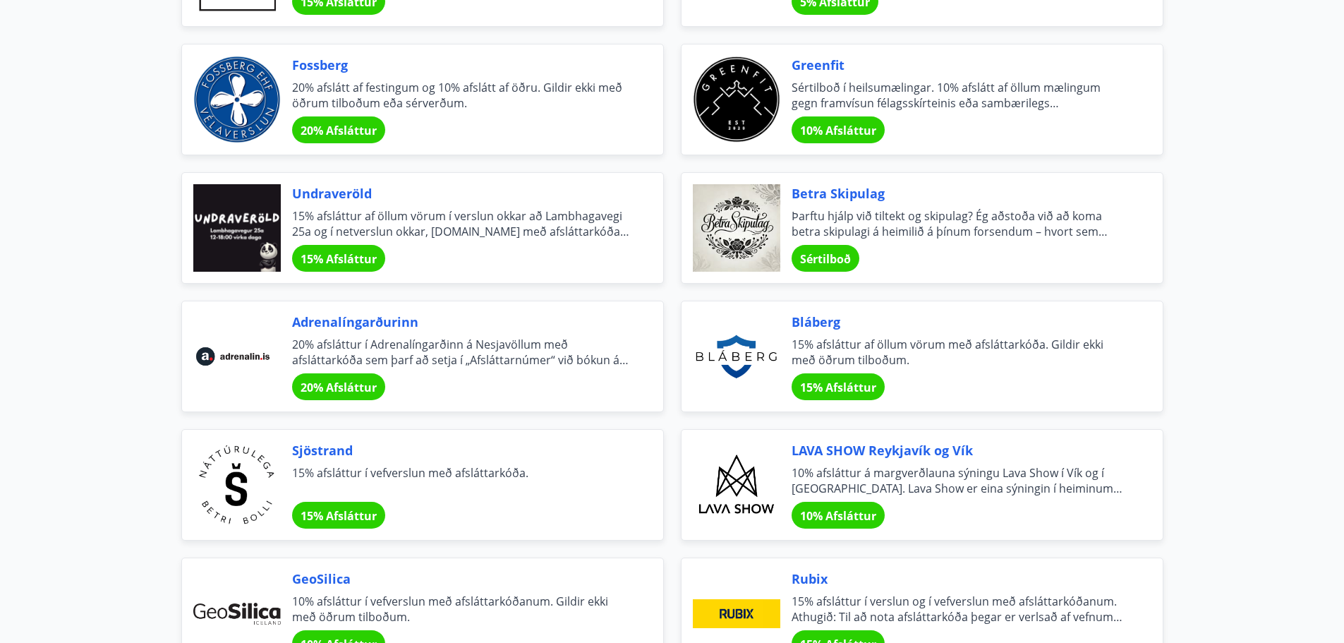  What do you see at coordinates (960, 609) in the screenshot?
I see `span: 15% afsláttur í verslun og í vefverslun með afsláttarkóðanum. Athugið: Til að nota afsláttarkóða ...` at bounding box center [960, 609].